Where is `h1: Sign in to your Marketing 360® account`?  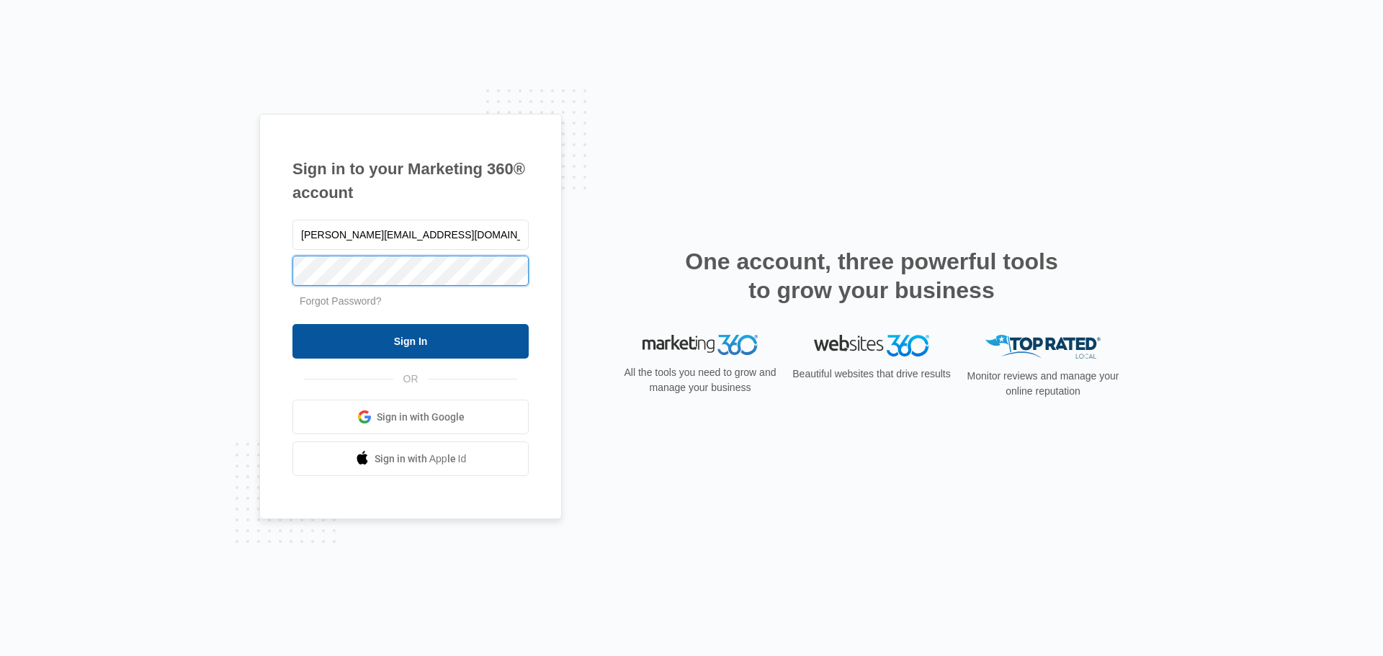 h1: Sign in to your Marketing 360® account is located at coordinates (410, 181).